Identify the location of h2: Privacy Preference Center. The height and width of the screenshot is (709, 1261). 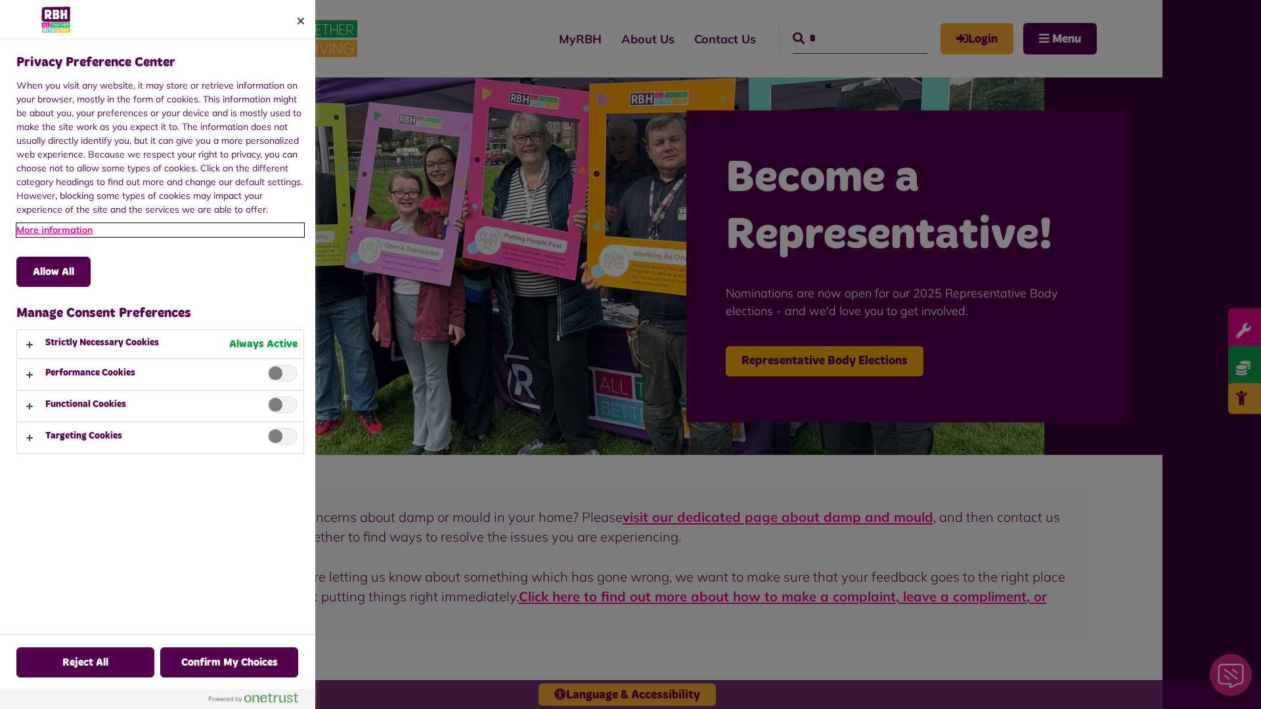
(96, 62).